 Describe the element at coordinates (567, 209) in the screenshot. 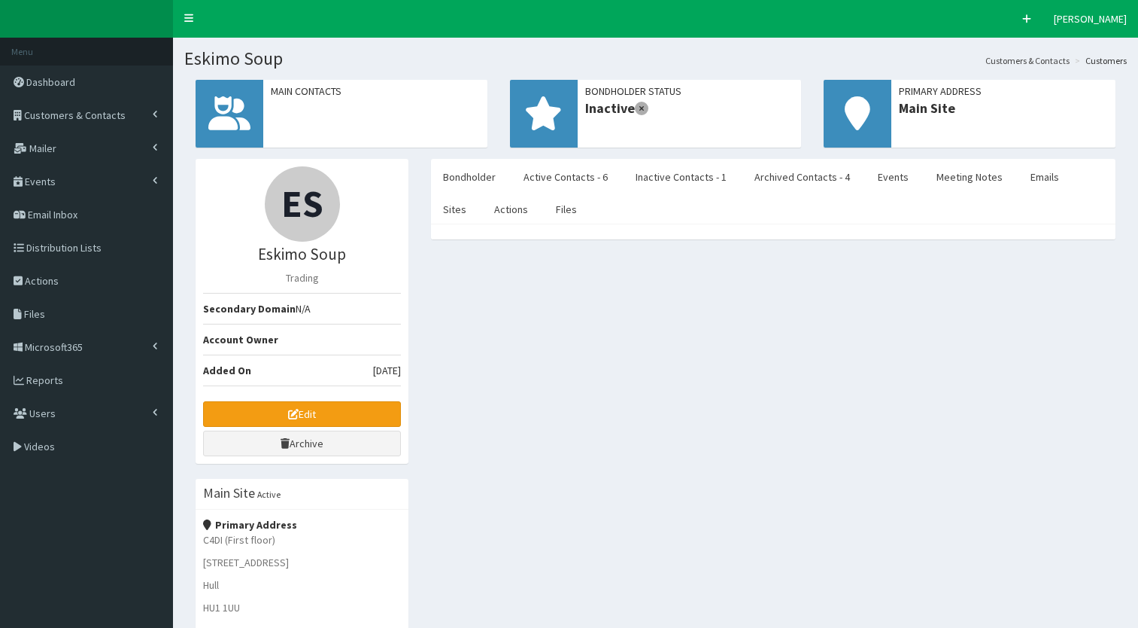

I see `a: Files` at that location.